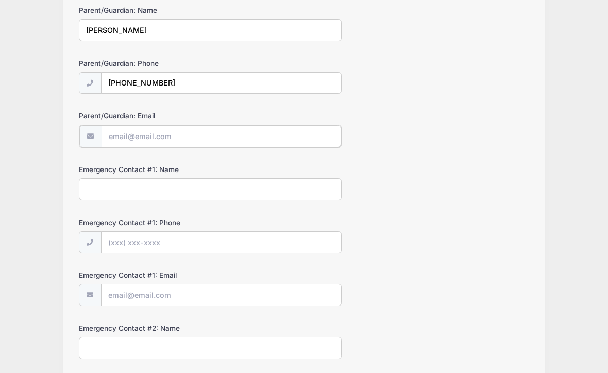 Image resolution: width=608 pixels, height=373 pixels. I want to click on label: Emergency Contact #1: Name, so click(154, 170).